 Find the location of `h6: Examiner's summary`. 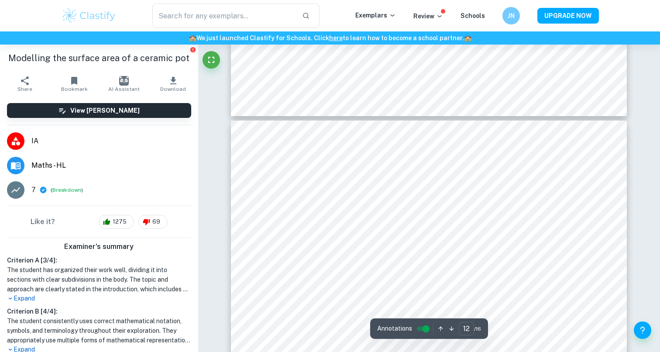

h6: Examiner's summary is located at coordinates (99, 247).